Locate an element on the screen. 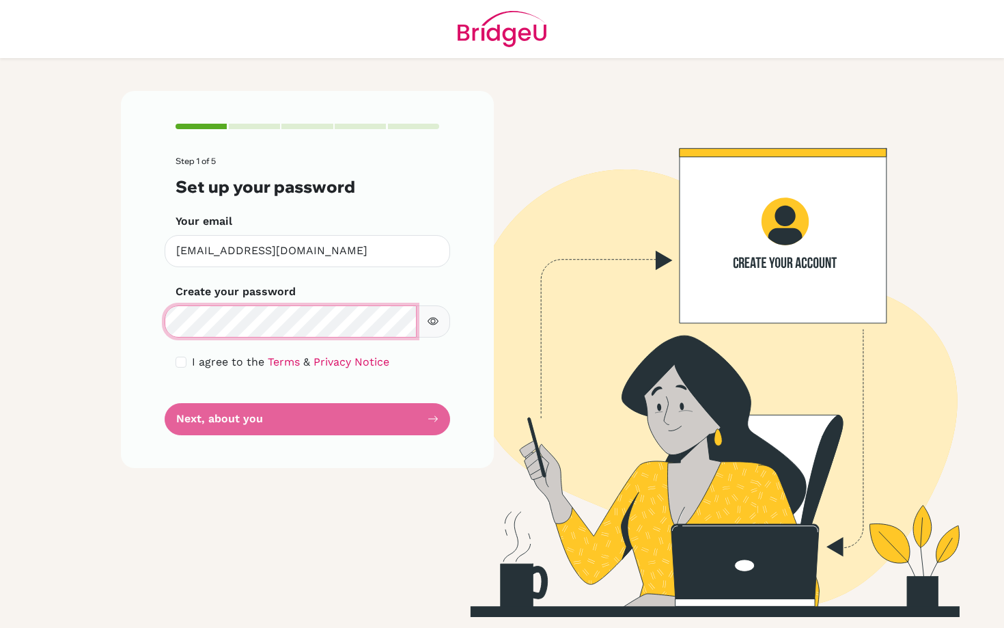 The height and width of the screenshot is (628, 1004). label: Your email is located at coordinates (204, 221).